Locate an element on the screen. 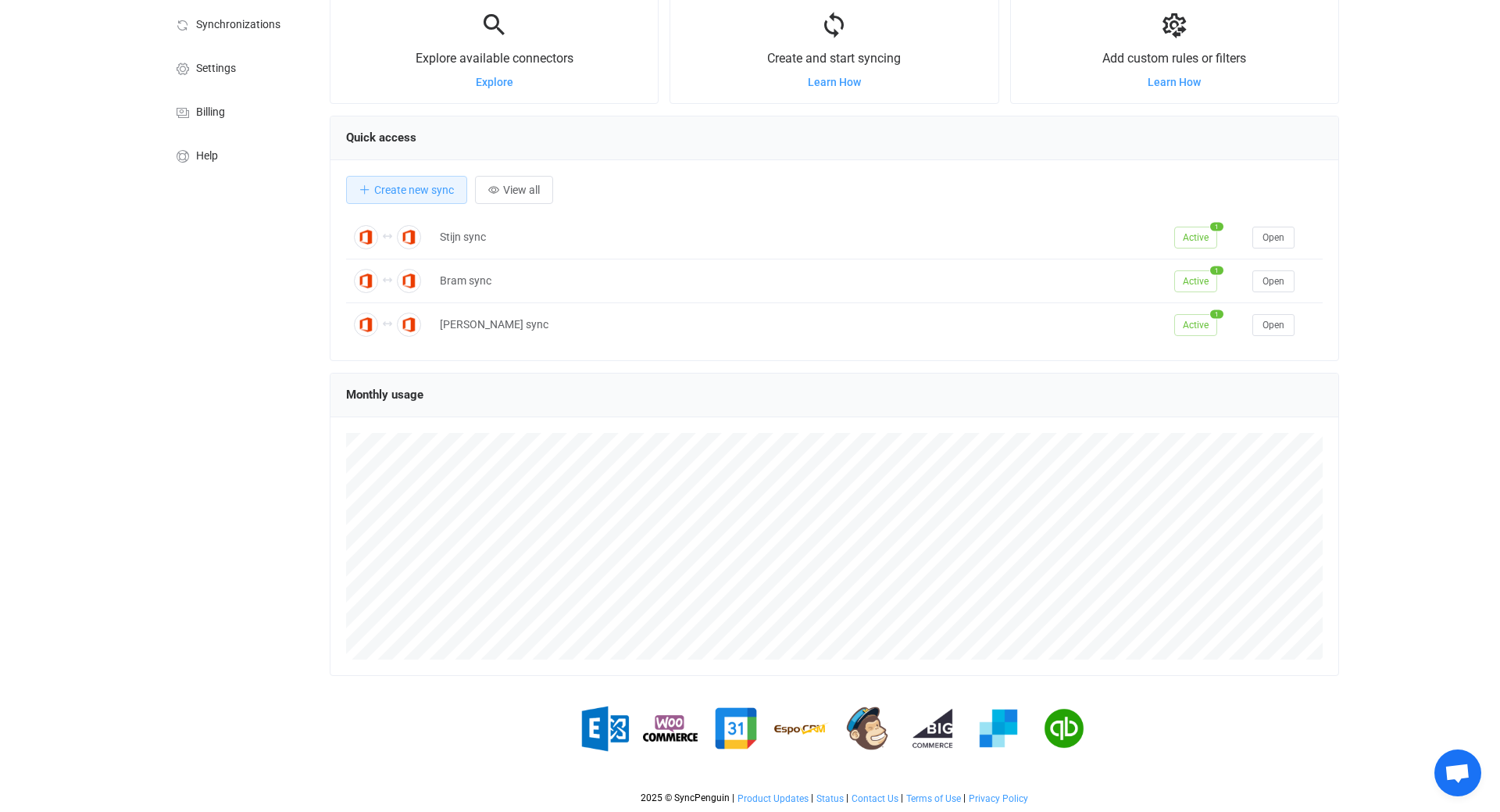  a: Settings is located at coordinates (236, 67).